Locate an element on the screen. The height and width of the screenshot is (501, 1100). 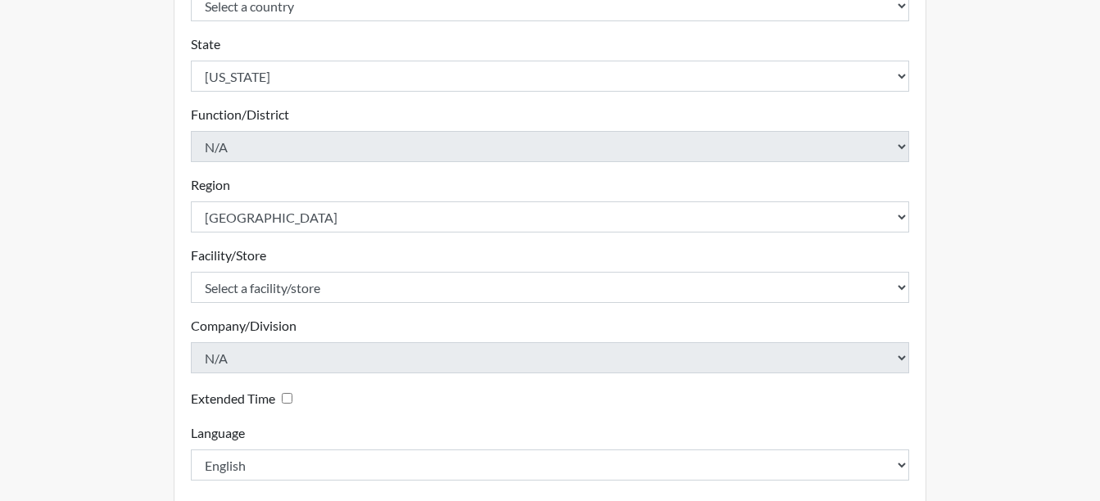
label: Facility/Store is located at coordinates (228, 255).